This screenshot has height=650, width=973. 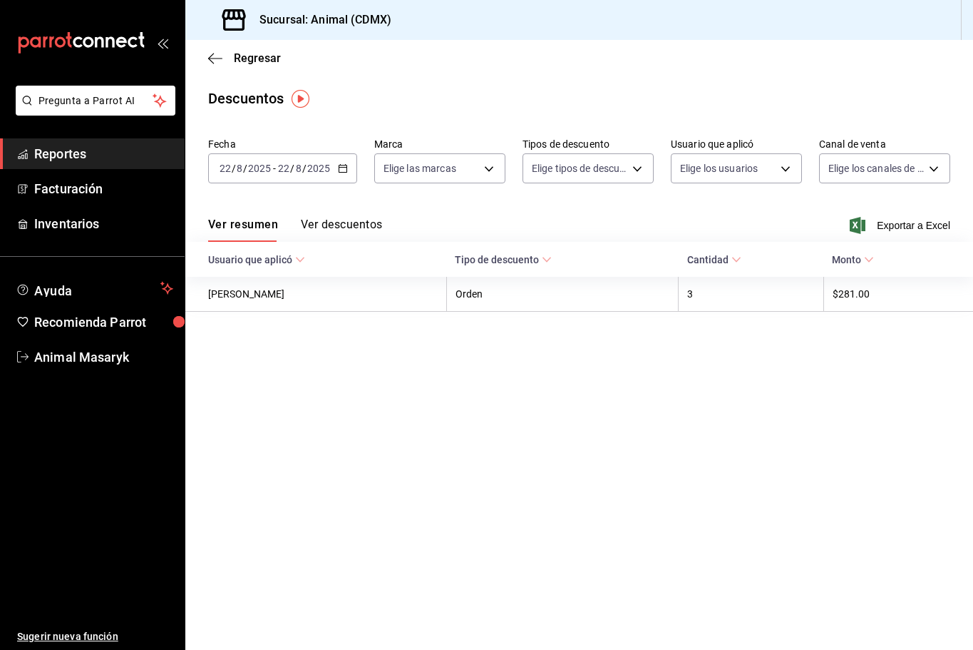 I want to click on span: Elige las marcas, so click(x=420, y=168).